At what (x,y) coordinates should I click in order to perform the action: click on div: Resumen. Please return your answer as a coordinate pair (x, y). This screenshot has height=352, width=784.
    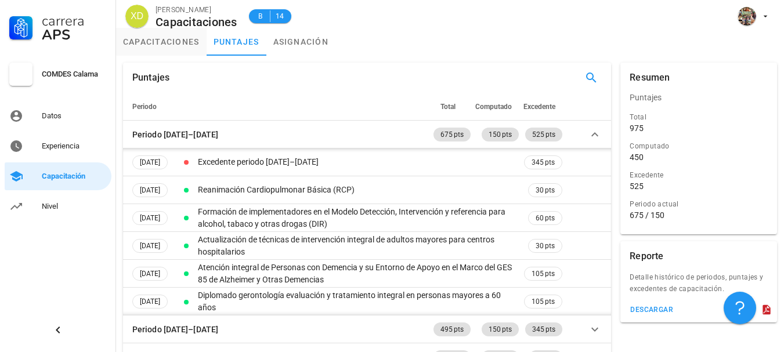
    Looking at the image, I should click on (649, 78).